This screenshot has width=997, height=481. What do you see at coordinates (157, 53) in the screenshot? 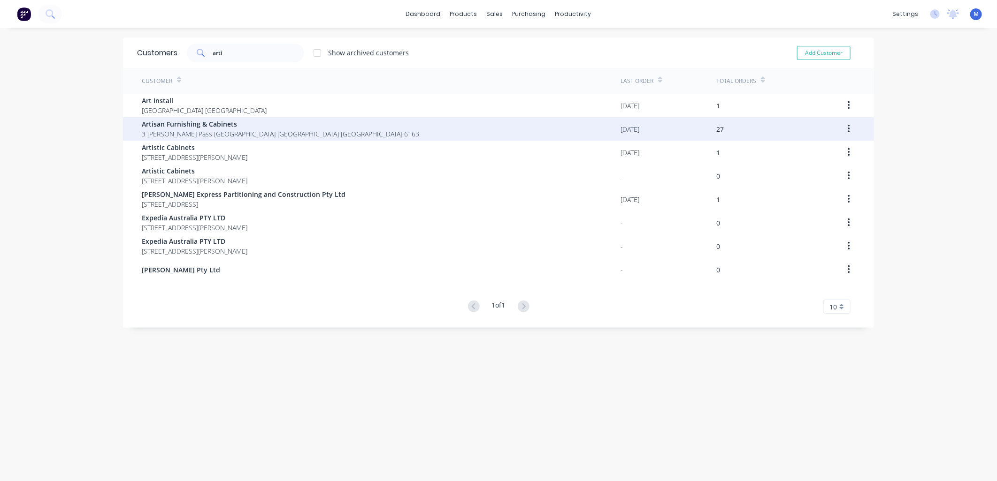
I see `div: Customers` at bounding box center [157, 53].